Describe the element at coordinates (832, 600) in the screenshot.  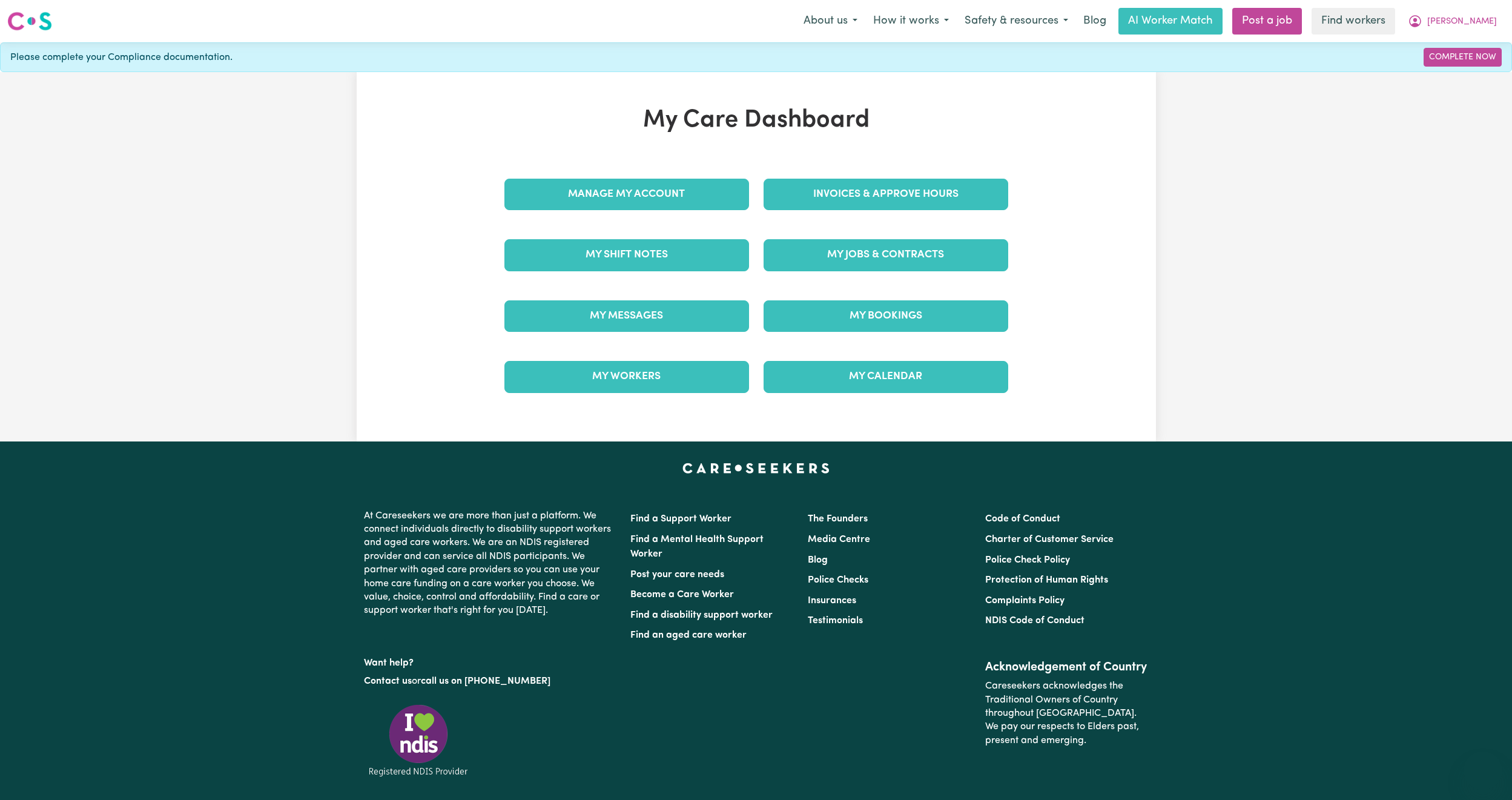
I see `a: Insurances` at that location.